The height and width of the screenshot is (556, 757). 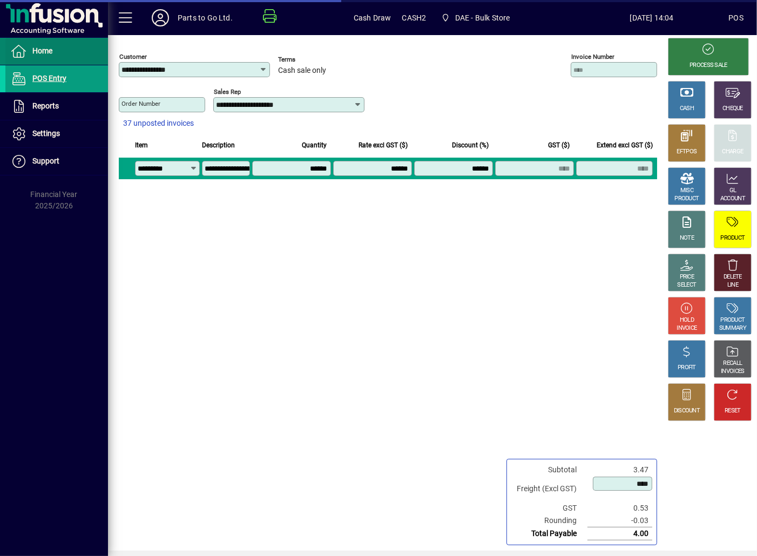 What do you see at coordinates (733, 152) in the screenshot?
I see `div: CHARGE` at bounding box center [733, 152].